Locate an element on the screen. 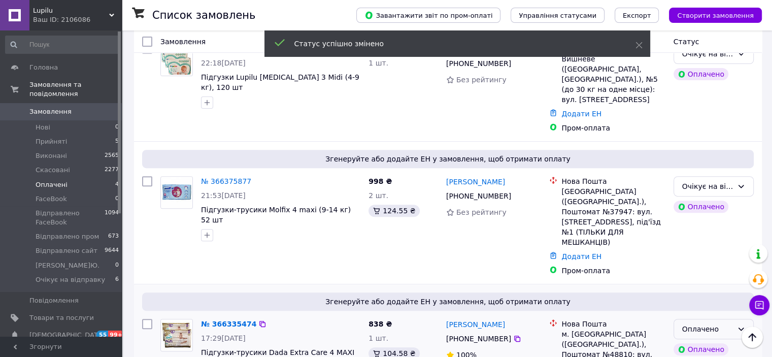  button: Експорт is located at coordinates (637, 15).